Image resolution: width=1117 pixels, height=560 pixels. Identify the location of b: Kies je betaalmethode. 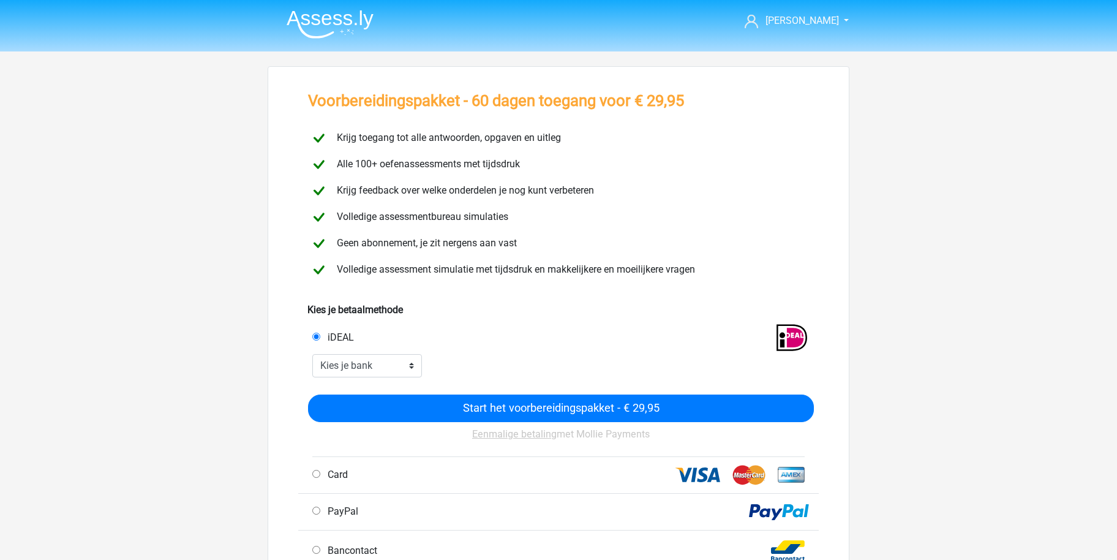
(355, 309).